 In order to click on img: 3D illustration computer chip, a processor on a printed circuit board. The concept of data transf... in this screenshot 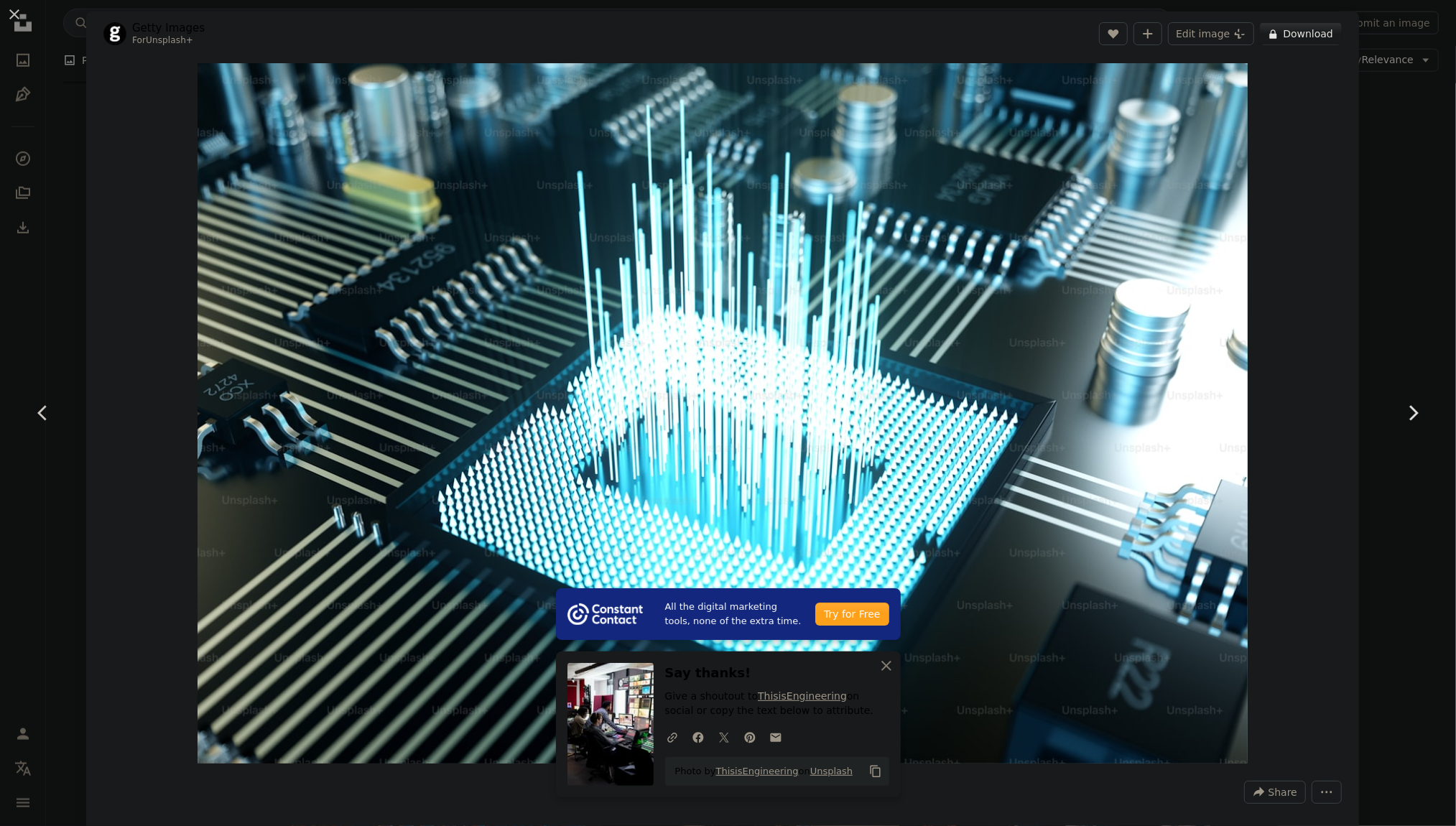, I will do `click(723, 413)`.